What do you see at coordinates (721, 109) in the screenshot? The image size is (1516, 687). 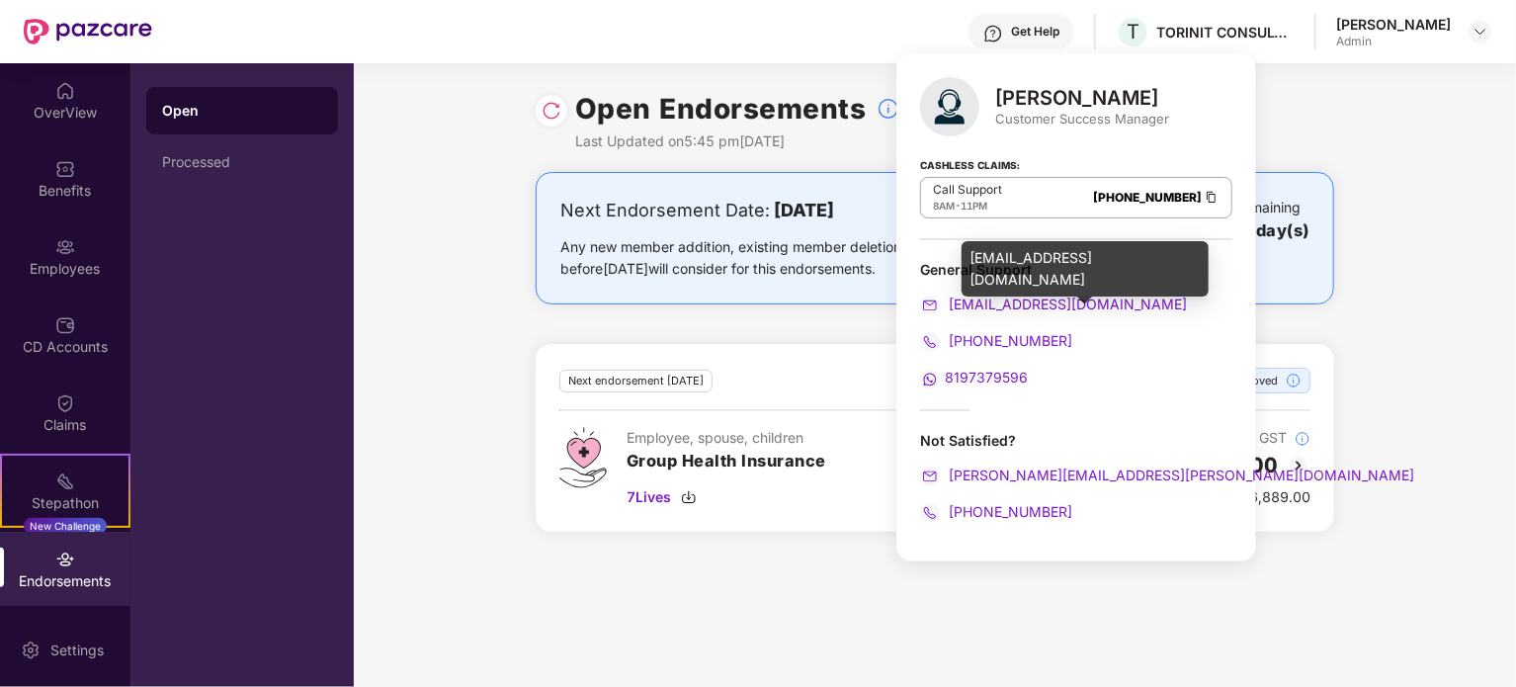 I see `h1: Open Endorsements` at bounding box center [721, 109].